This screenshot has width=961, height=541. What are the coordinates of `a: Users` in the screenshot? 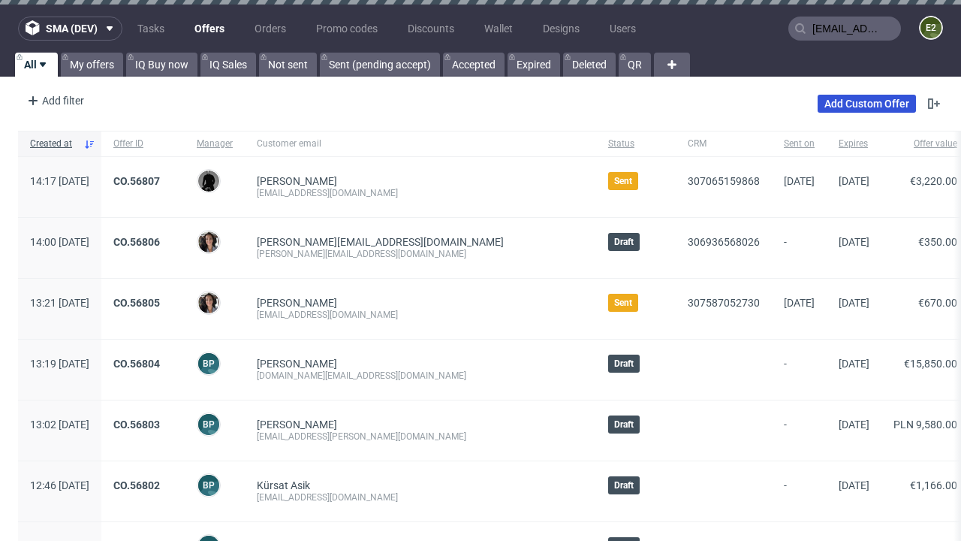 It's located at (623, 29).